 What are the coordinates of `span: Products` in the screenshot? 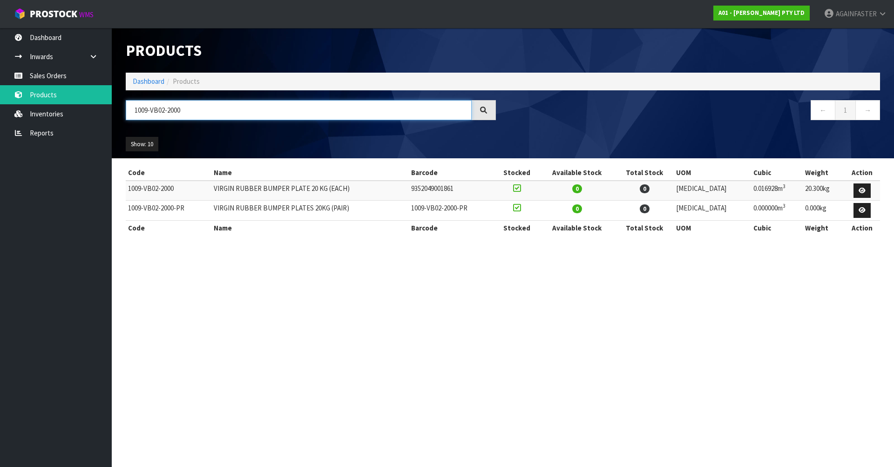 It's located at (186, 81).